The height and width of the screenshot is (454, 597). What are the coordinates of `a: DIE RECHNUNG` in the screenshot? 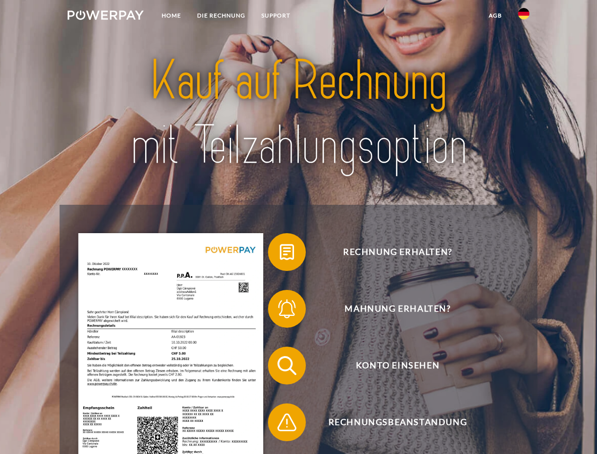 It's located at (221, 16).